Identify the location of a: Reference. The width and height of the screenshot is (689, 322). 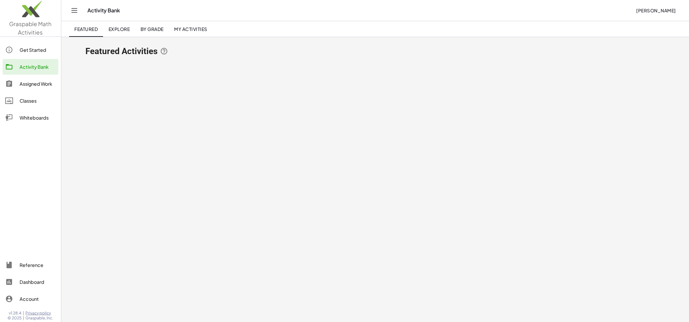
(30, 265).